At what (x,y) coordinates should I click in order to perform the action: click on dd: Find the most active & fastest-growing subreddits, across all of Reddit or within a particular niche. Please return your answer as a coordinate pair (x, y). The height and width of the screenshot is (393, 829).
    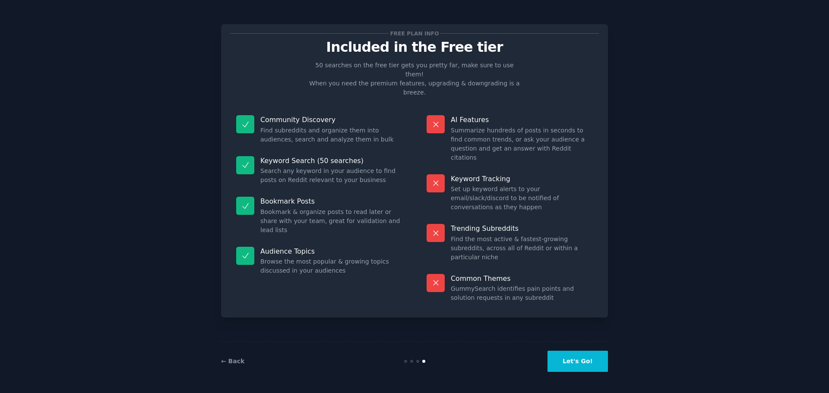
    Looking at the image, I should click on (522, 248).